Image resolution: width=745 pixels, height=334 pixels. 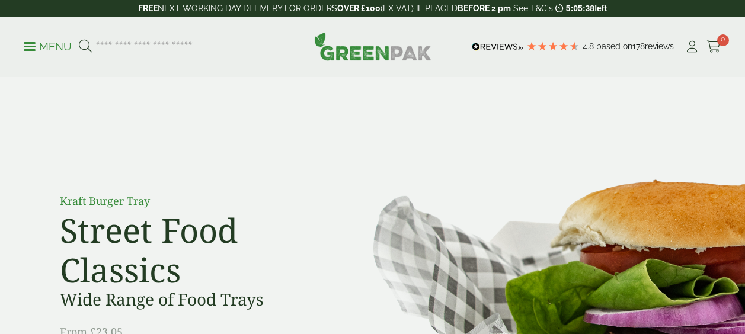 I want to click on span: left, so click(x=600, y=8).